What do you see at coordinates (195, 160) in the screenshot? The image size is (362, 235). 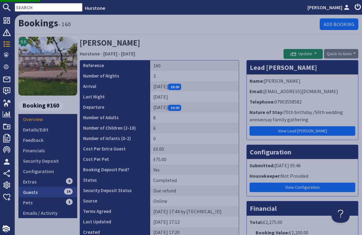 I see `td: £75.00` at bounding box center [195, 160].